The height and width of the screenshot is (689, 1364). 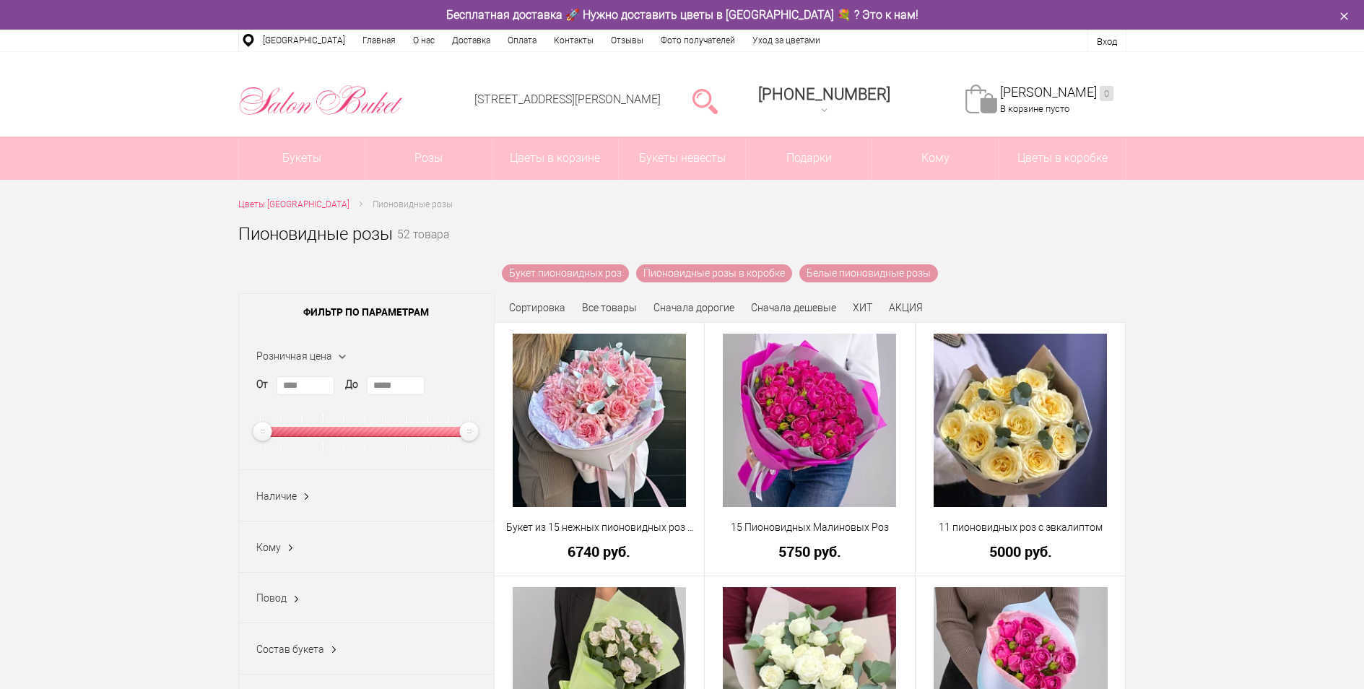 What do you see at coordinates (555, 158) in the screenshot?
I see `a: Цветы в корзине` at bounding box center [555, 158].